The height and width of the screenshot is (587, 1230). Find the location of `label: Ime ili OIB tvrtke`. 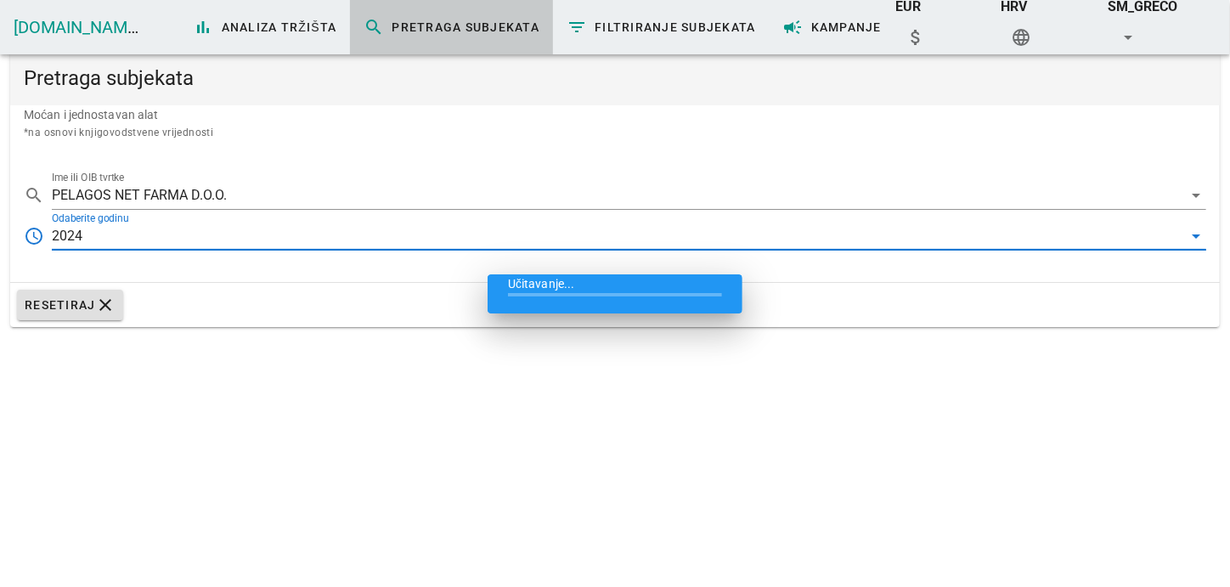

label: Ime ili OIB tvrtke is located at coordinates (88, 178).